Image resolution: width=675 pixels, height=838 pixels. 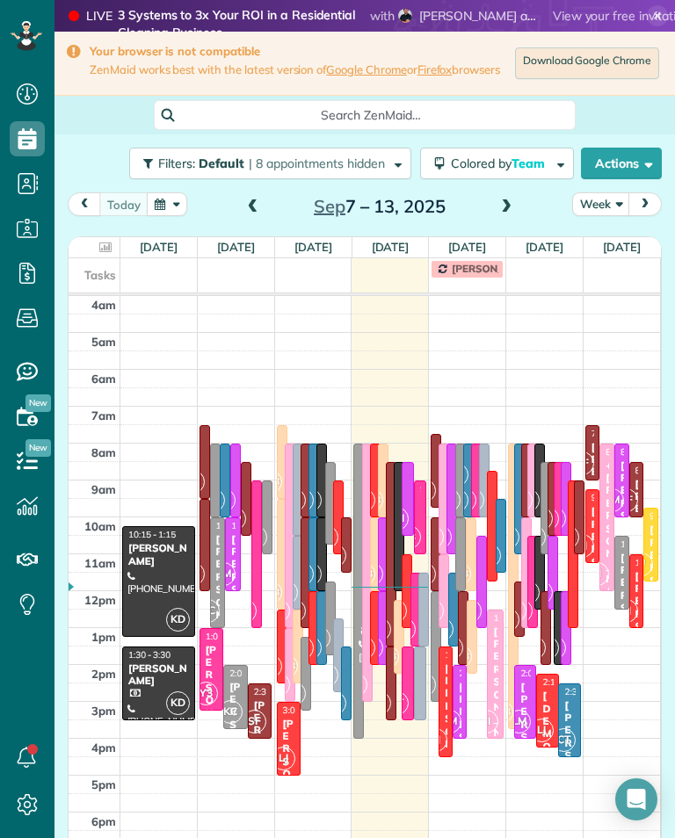 I want to click on span: 1:30 - 4:30, so click(x=466, y=655).